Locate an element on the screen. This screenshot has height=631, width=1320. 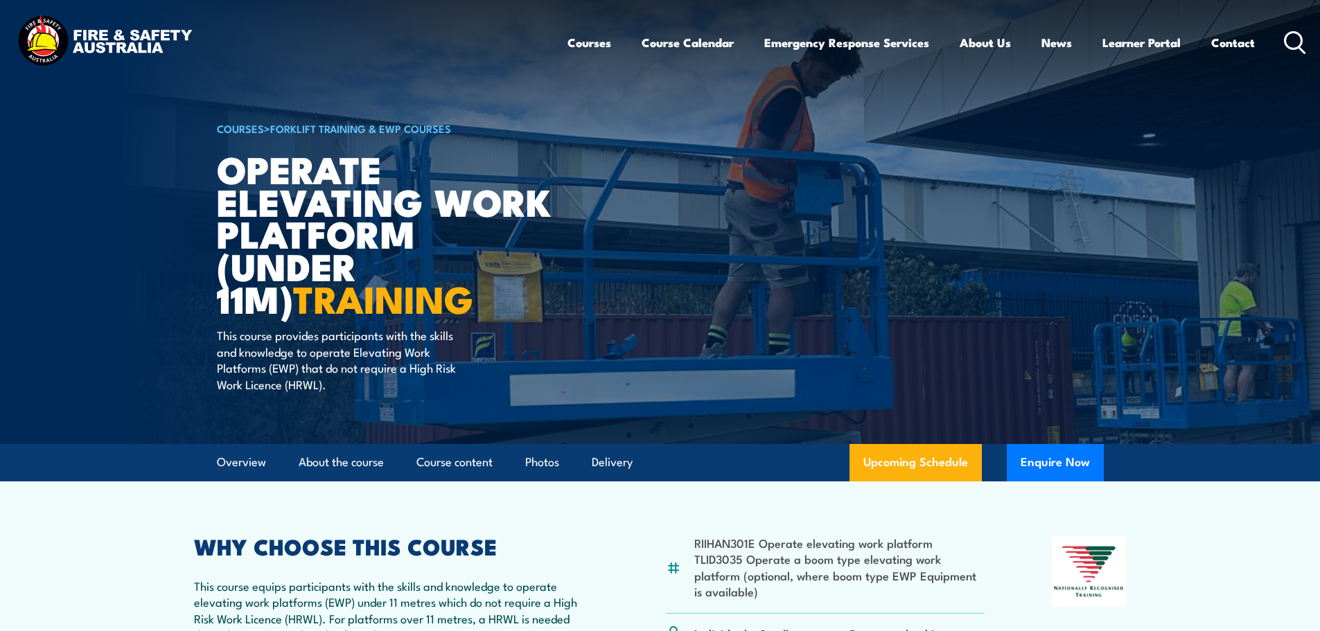
a: Course content is located at coordinates (455, 462).